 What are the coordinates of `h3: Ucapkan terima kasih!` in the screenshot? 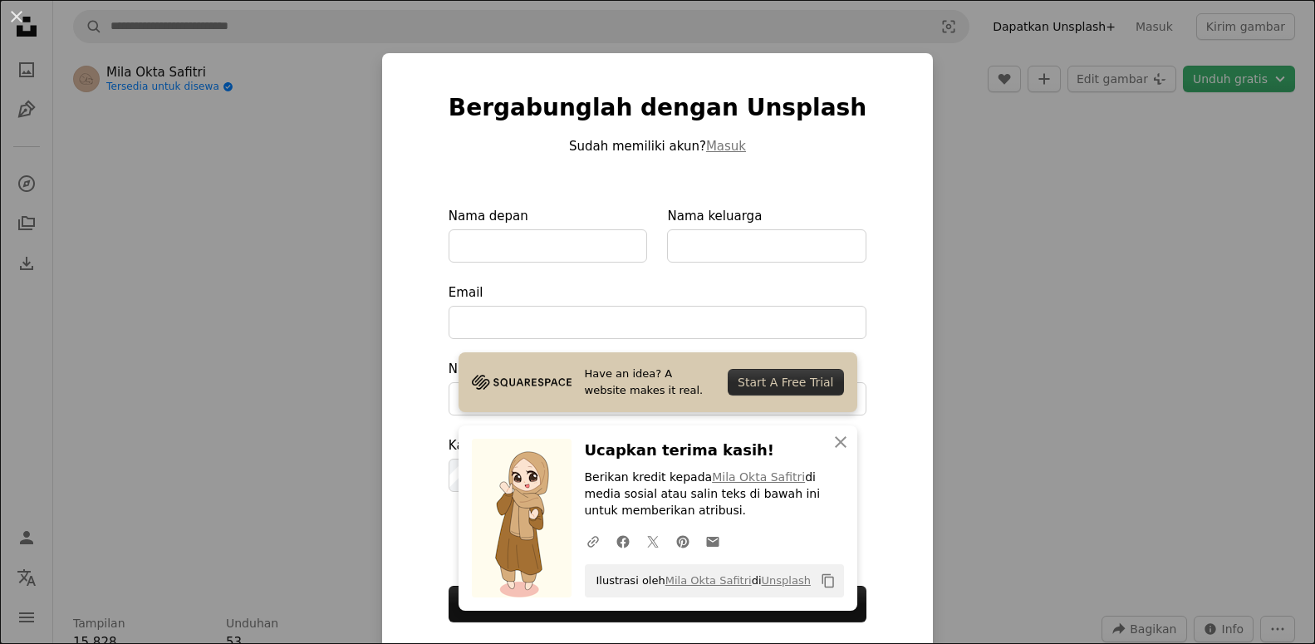 It's located at (714, 450).